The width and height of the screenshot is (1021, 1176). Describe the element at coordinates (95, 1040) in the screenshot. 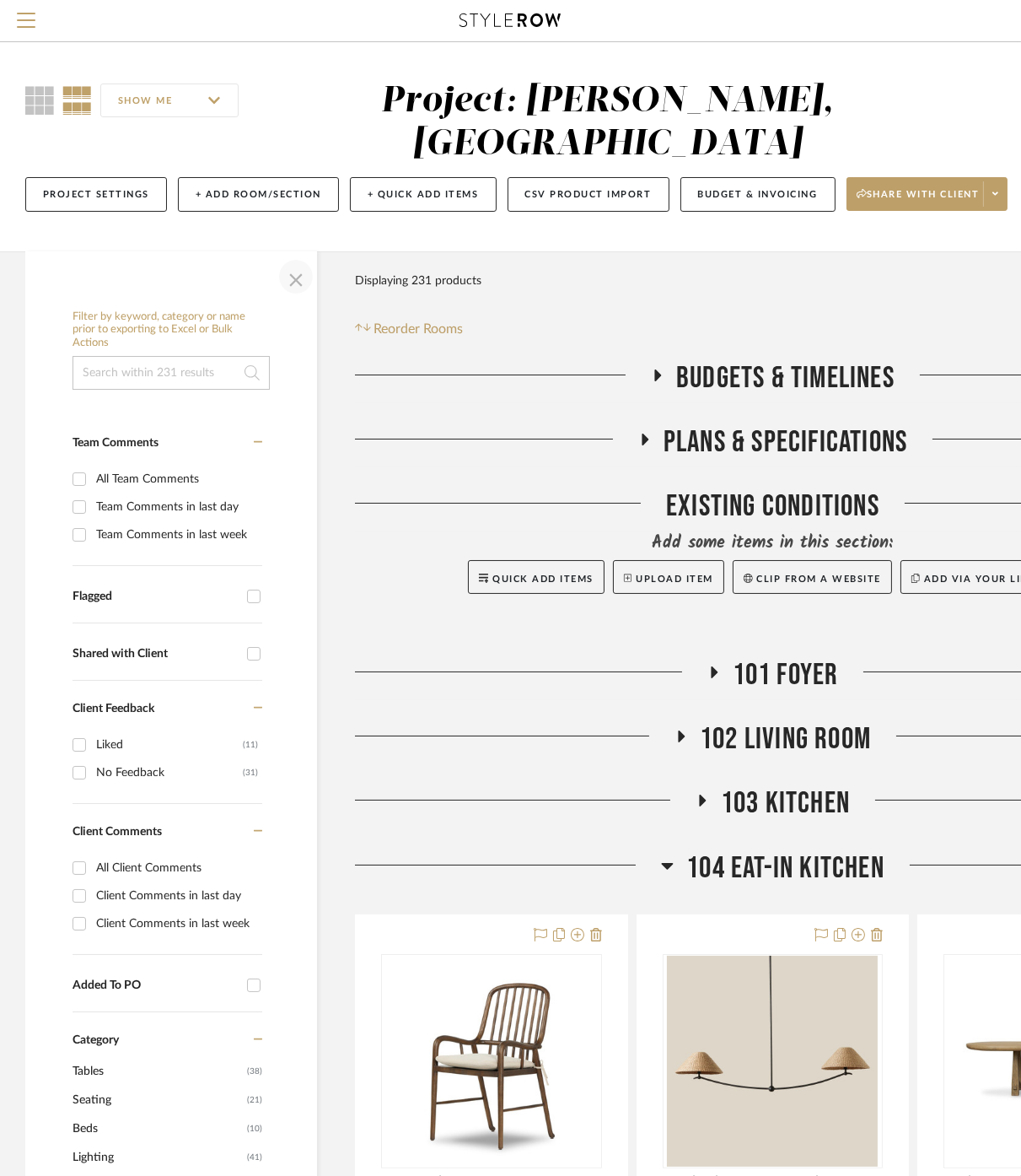

I see `span: Category` at that location.